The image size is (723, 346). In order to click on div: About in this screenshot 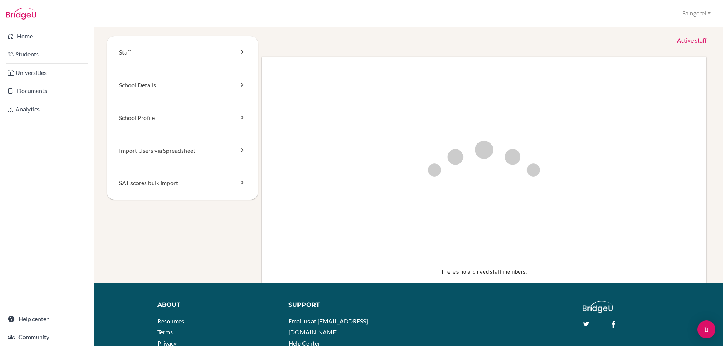, I will do `click(217, 305)`.